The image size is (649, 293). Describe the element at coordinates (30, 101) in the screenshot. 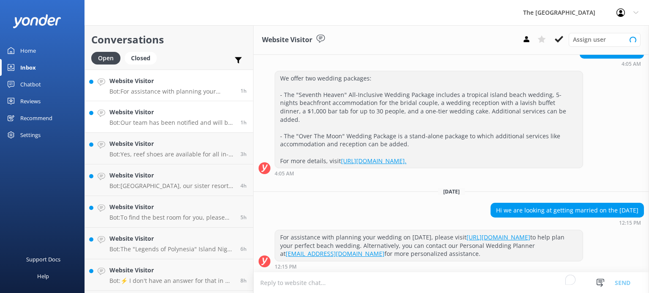

I see `div: Reviews` at that location.